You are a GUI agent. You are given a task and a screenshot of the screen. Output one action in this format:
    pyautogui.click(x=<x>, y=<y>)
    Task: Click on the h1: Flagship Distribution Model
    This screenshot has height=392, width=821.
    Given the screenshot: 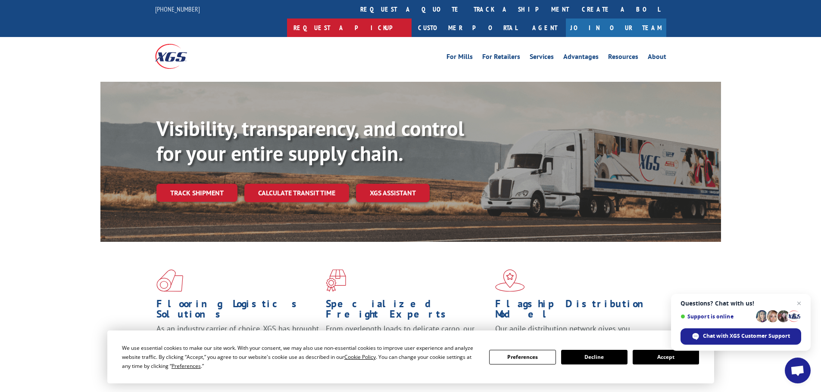 What is the action you would take?
    pyautogui.click(x=576, y=311)
    